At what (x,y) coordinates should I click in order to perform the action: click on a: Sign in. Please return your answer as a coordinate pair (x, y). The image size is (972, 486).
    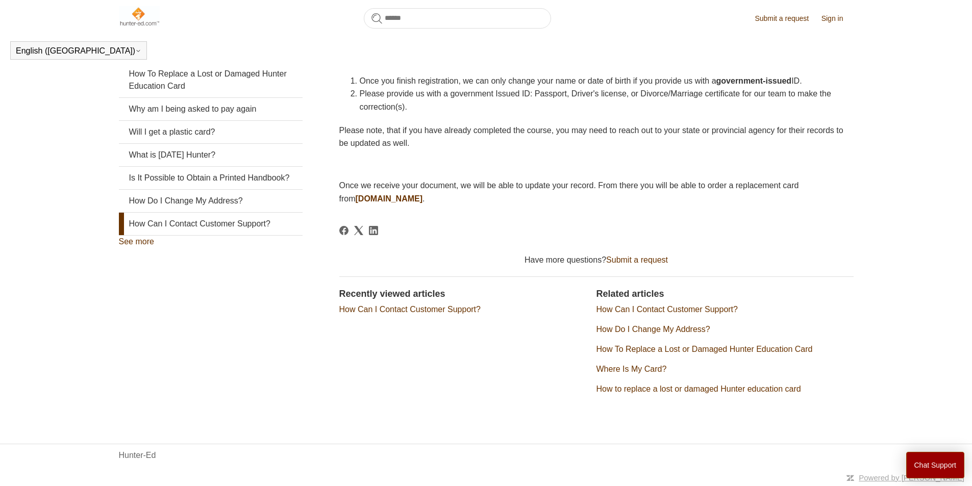
    Looking at the image, I should click on (838, 18).